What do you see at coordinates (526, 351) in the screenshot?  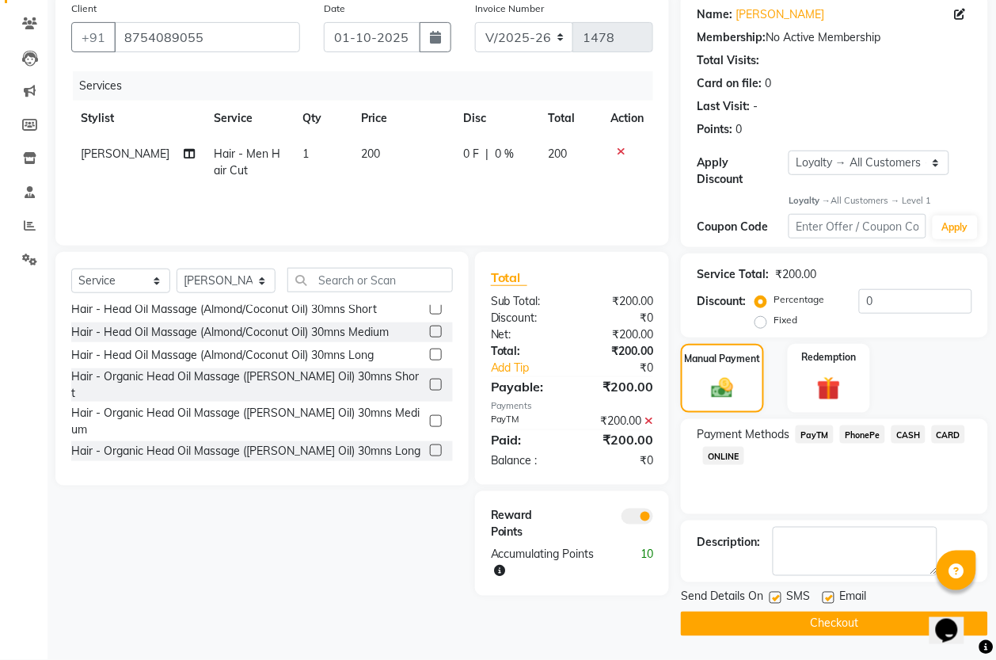 I see `div: Total:` at bounding box center [526, 351].